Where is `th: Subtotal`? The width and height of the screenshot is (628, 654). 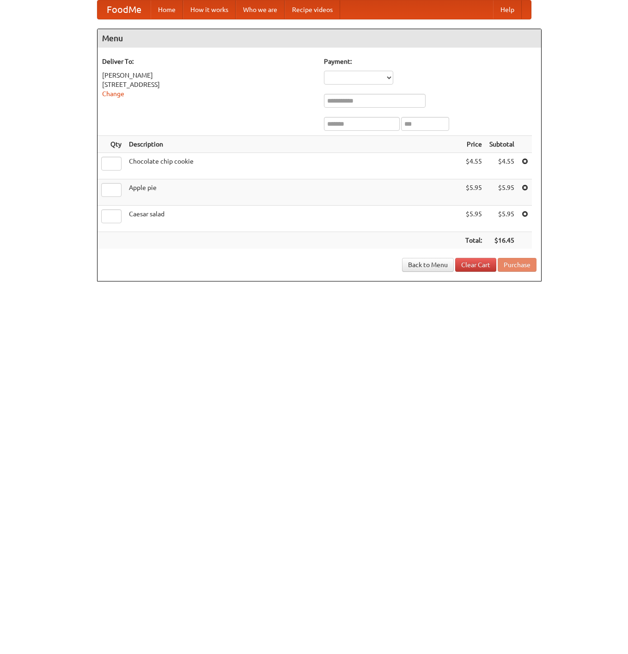
th: Subtotal is located at coordinates (502, 144).